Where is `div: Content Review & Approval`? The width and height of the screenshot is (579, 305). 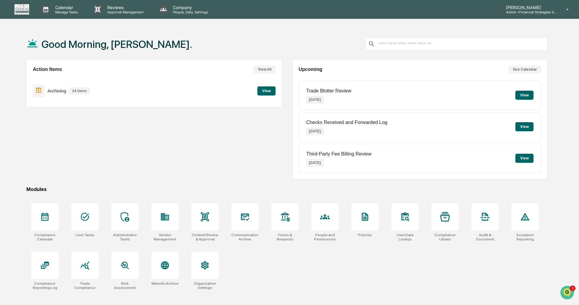
div: Content Review & Approval is located at coordinates (205, 237).